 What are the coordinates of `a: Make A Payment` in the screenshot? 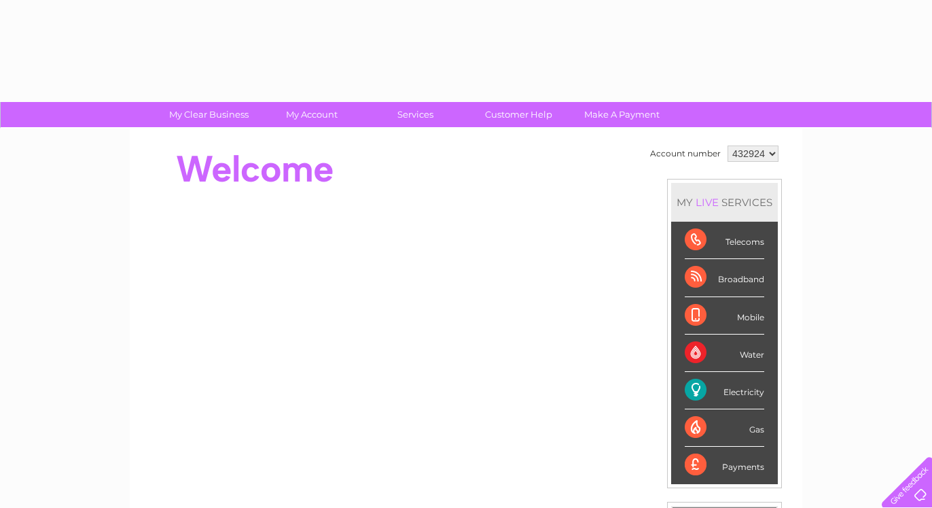 It's located at (622, 114).